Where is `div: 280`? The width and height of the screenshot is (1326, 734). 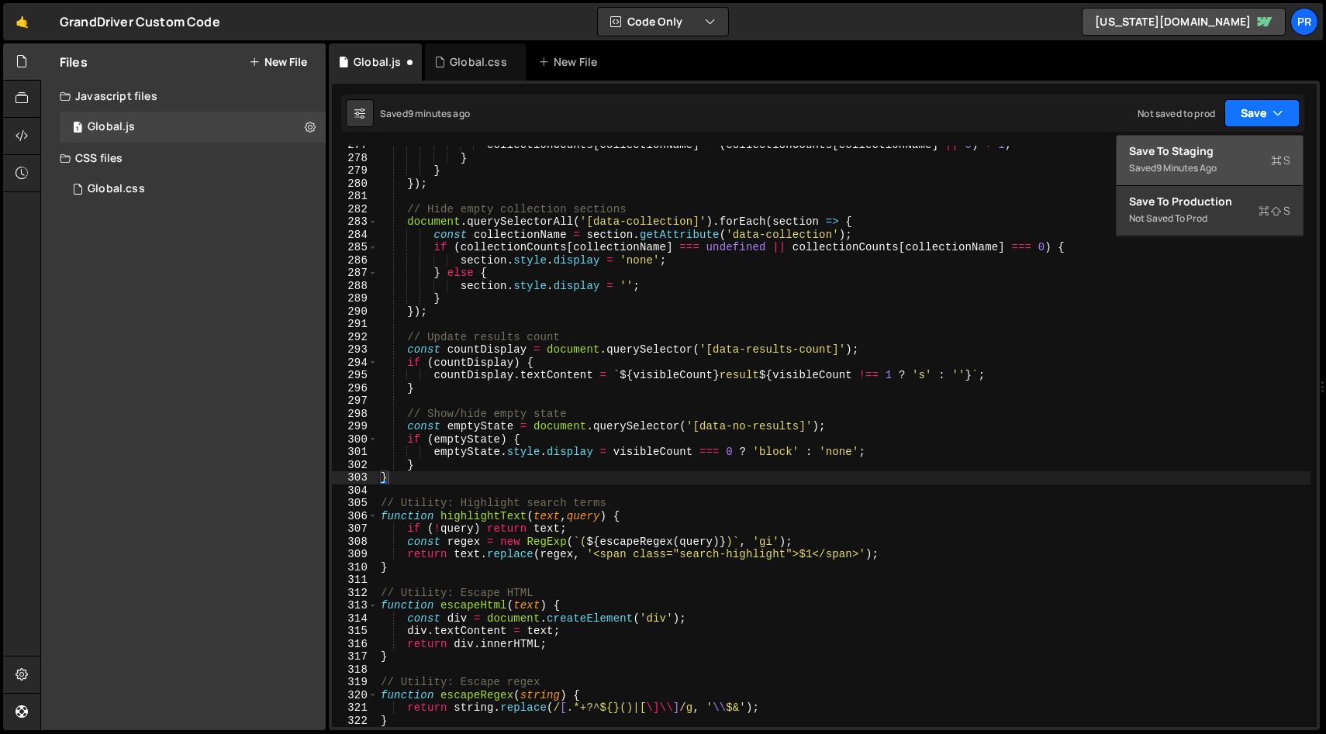
div: 280 is located at coordinates (354, 184).